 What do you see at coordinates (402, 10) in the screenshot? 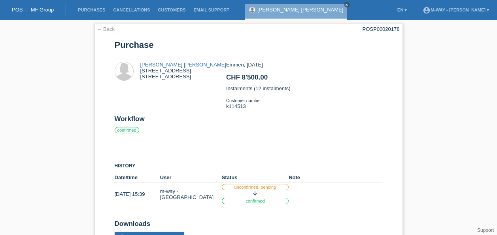
I see `a: EN ▾` at bounding box center [402, 10].